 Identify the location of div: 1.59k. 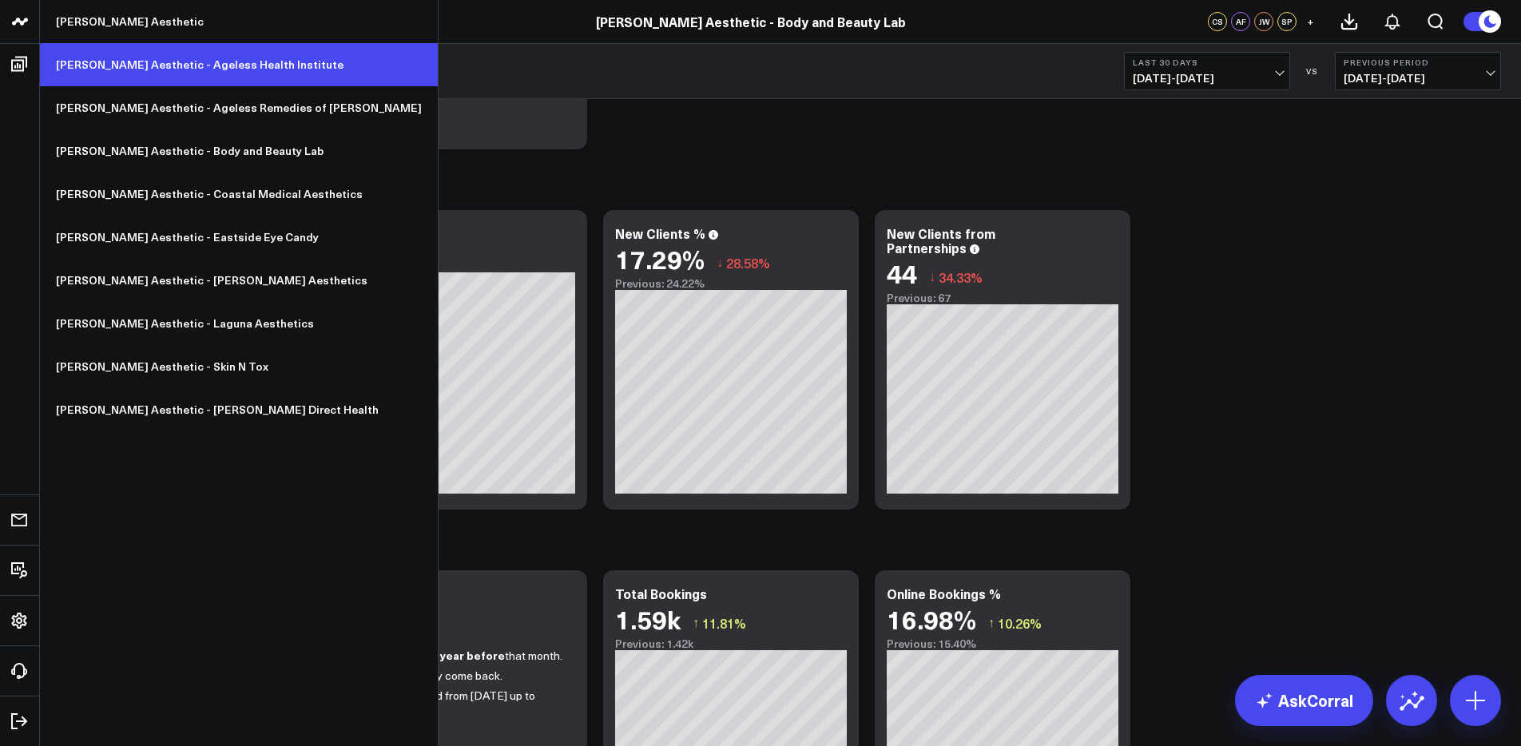
(648, 619).